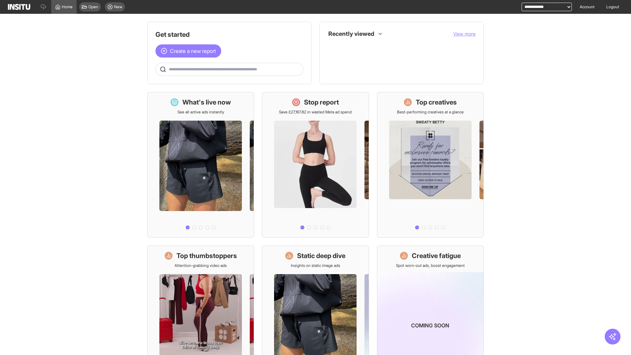 Image resolution: width=631 pixels, height=355 pixels. I want to click on a: Top creativesBest-performing creatives at a glance, so click(431, 165).